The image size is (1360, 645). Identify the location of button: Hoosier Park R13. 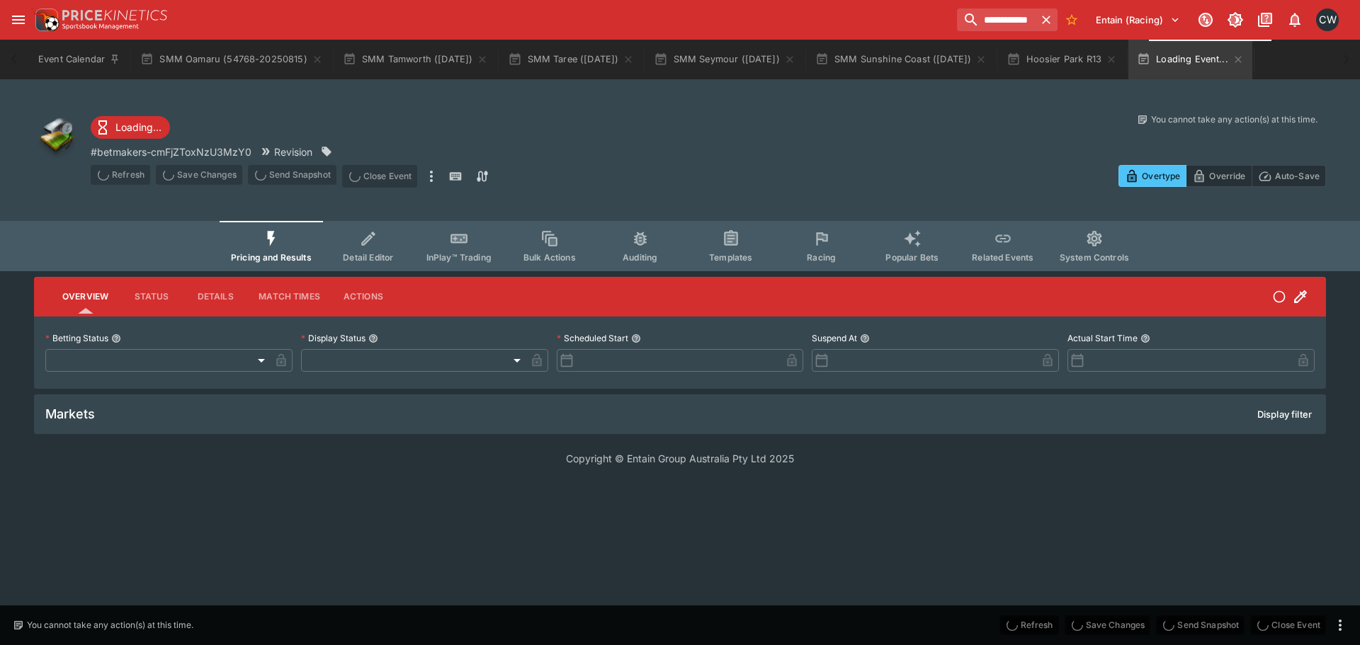
(1062, 60).